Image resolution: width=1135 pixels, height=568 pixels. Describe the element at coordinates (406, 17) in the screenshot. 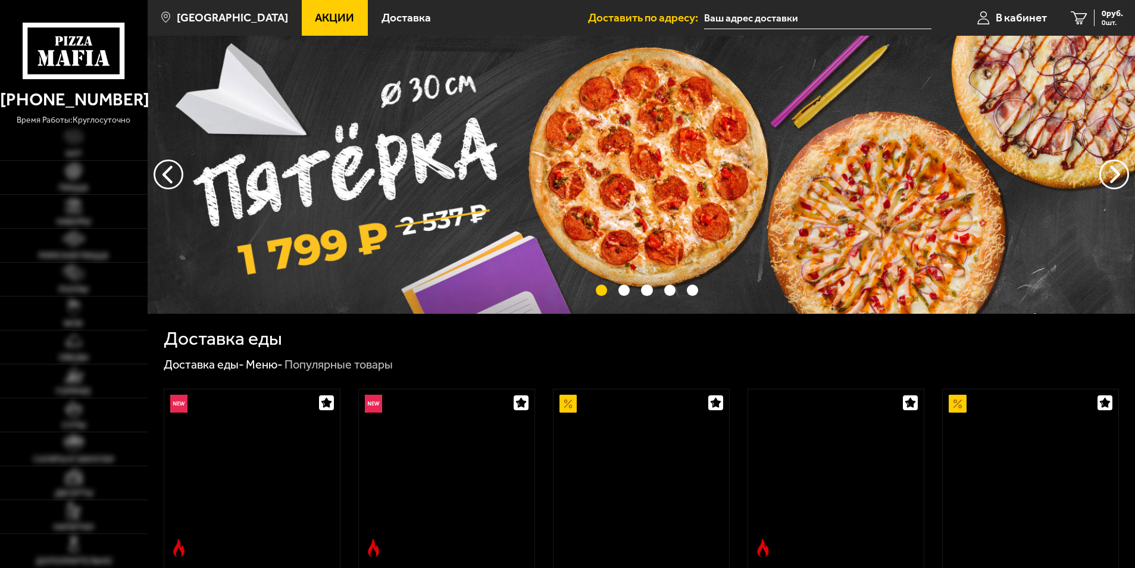

I see `span: Доставка` at that location.